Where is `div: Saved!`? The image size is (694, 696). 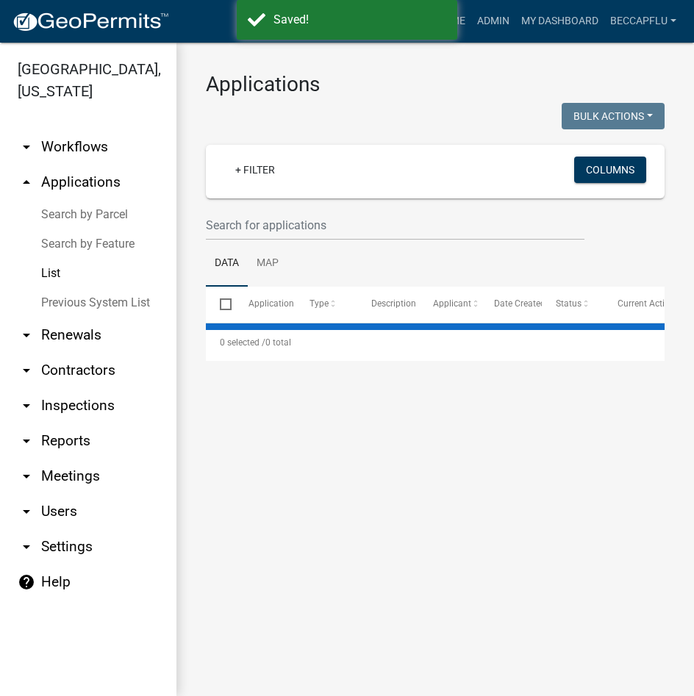
div: Saved! is located at coordinates (359, 20).